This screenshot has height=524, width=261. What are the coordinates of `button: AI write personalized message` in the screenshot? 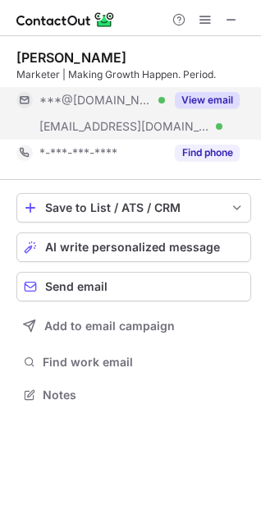 It's located at (134, 247).